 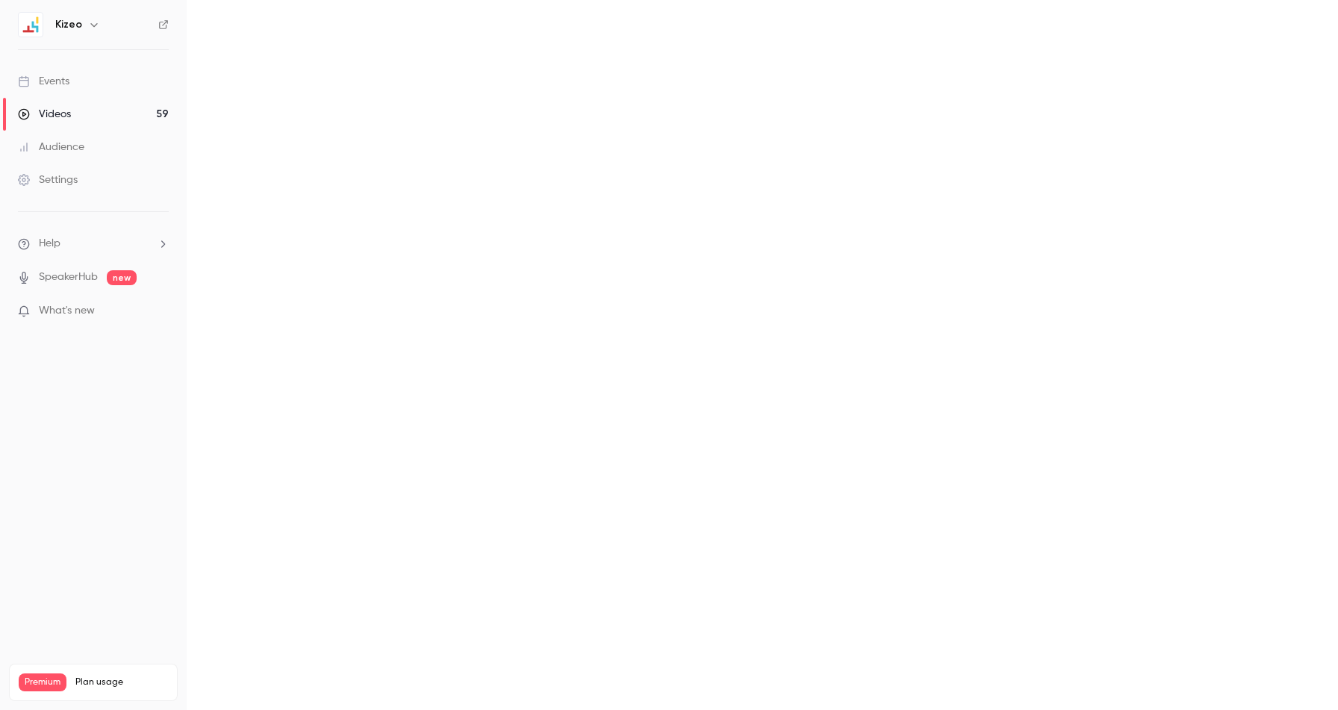 What do you see at coordinates (49, 243) in the screenshot?
I see `span: Help` at bounding box center [49, 243].